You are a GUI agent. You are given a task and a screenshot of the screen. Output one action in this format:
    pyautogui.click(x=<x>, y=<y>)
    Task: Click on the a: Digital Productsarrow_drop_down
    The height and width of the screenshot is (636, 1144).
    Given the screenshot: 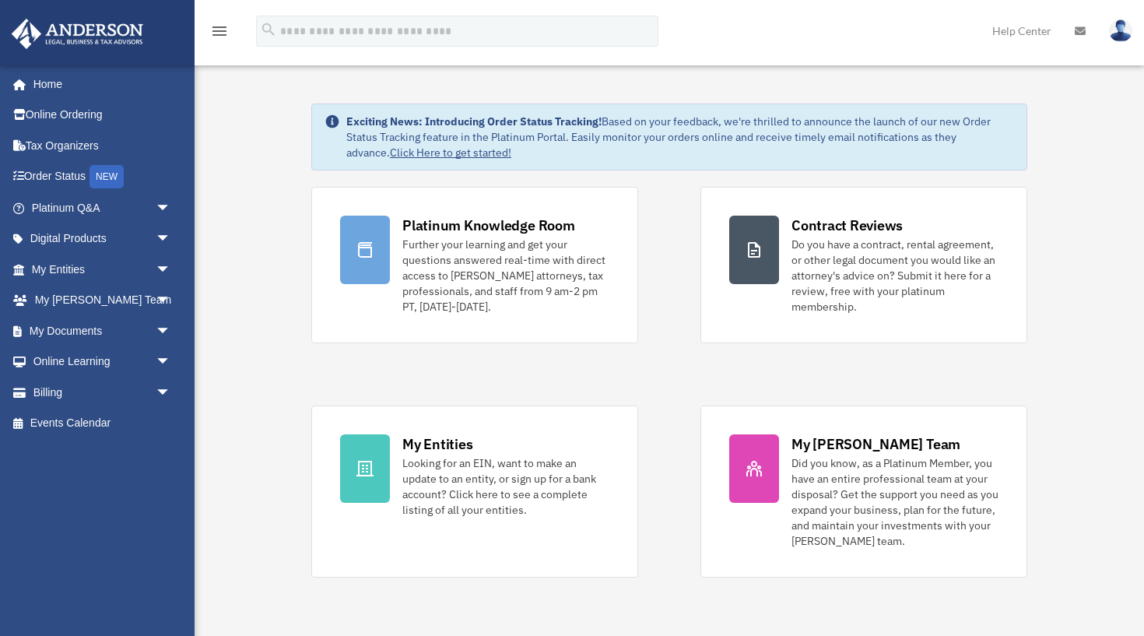 What is the action you would take?
    pyautogui.click(x=103, y=239)
    